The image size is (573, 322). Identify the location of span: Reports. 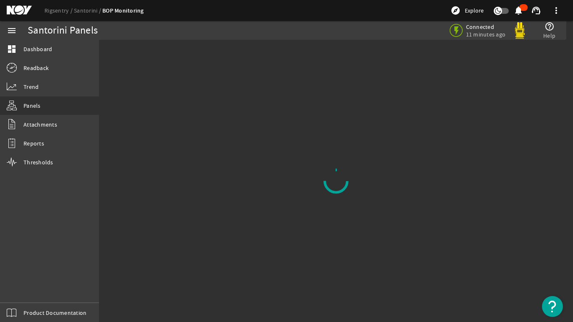
(34, 144).